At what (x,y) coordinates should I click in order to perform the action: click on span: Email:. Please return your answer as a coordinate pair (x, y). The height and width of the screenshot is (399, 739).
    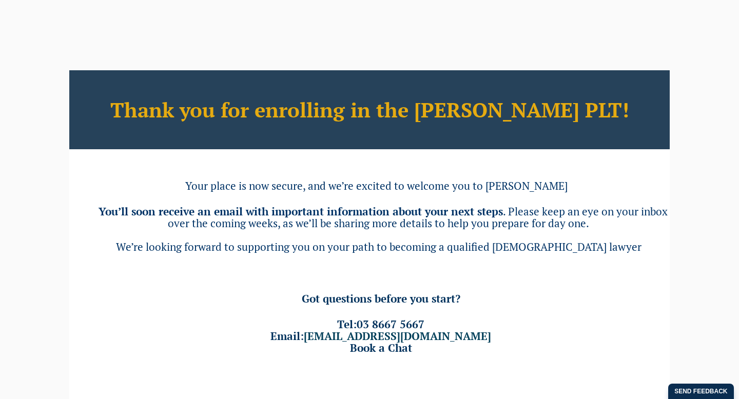
    Looking at the image, I should click on (381, 336).